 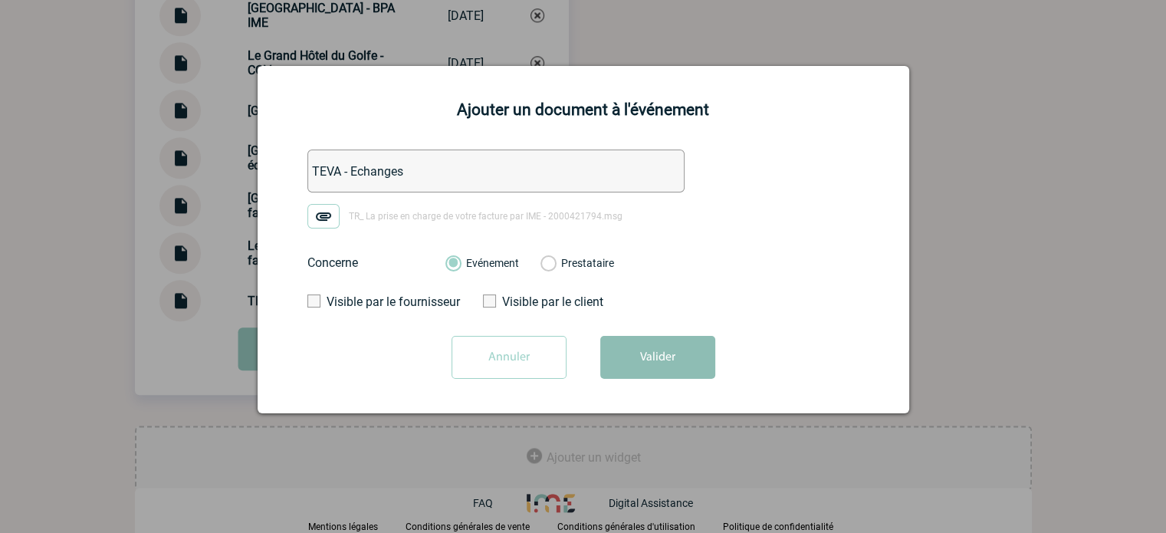 I want to click on label: Visible par le fournisseur, so click(x=378, y=301).